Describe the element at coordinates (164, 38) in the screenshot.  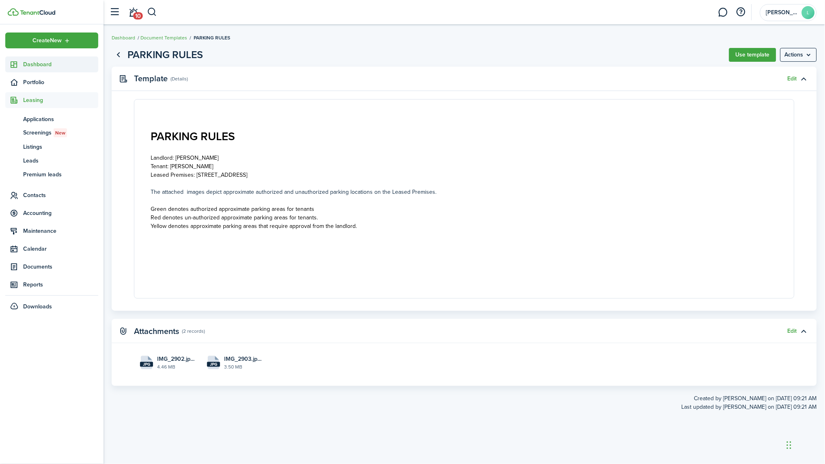
I see `a: Document Templates` at that location.